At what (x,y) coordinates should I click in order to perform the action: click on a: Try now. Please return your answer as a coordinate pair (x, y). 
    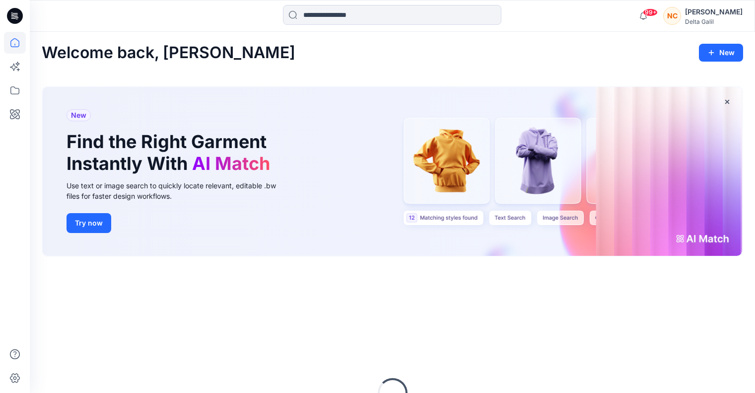
    Looking at the image, I should click on (89, 223).